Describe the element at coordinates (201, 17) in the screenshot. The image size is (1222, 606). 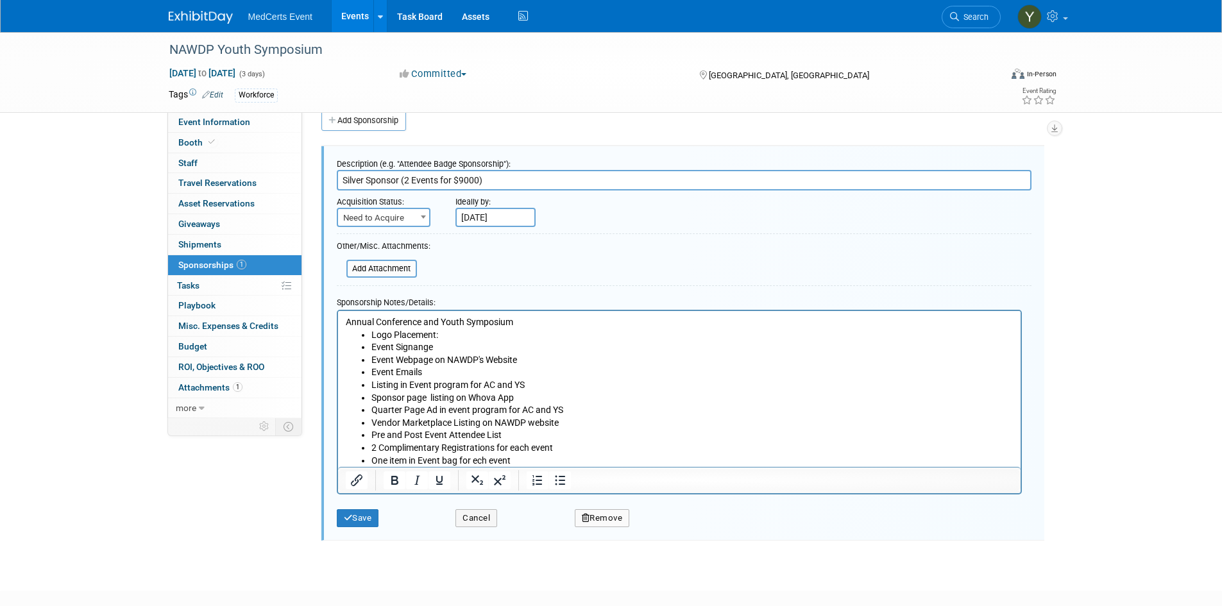
I see `img: ExhibitDay` at that location.